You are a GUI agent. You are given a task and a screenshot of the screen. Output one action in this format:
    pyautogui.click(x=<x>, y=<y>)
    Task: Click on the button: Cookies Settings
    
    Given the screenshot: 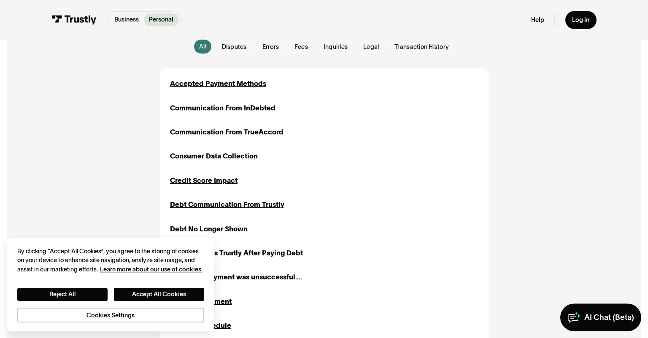 What is the action you would take?
    pyautogui.click(x=111, y=315)
    